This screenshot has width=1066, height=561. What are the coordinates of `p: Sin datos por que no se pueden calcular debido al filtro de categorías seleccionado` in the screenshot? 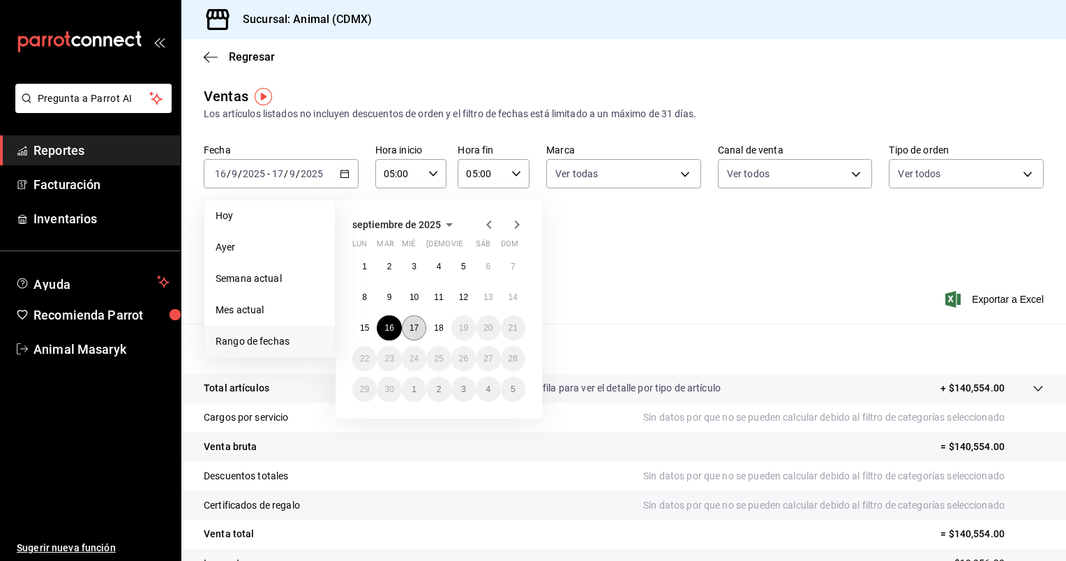 It's located at (843, 476).